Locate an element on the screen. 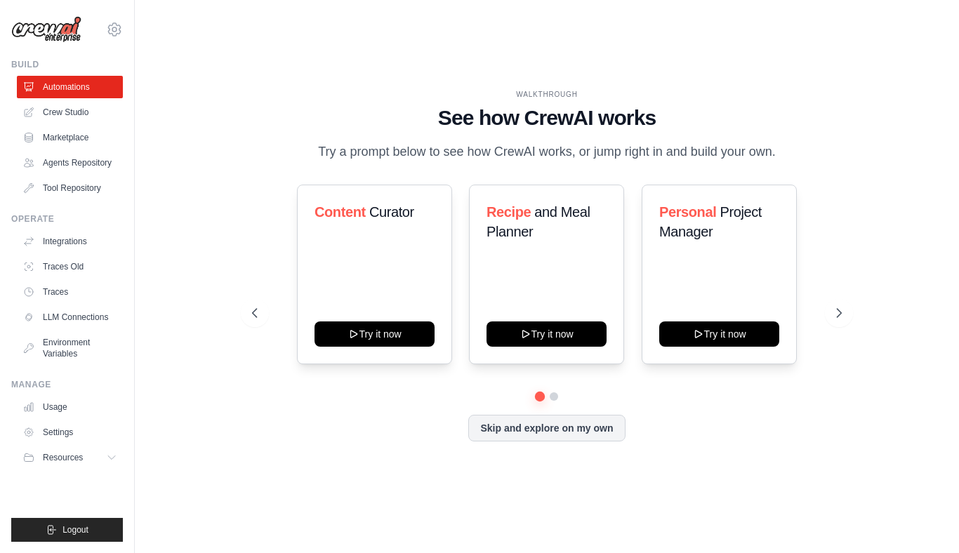  button: Logout is located at coordinates (67, 530).